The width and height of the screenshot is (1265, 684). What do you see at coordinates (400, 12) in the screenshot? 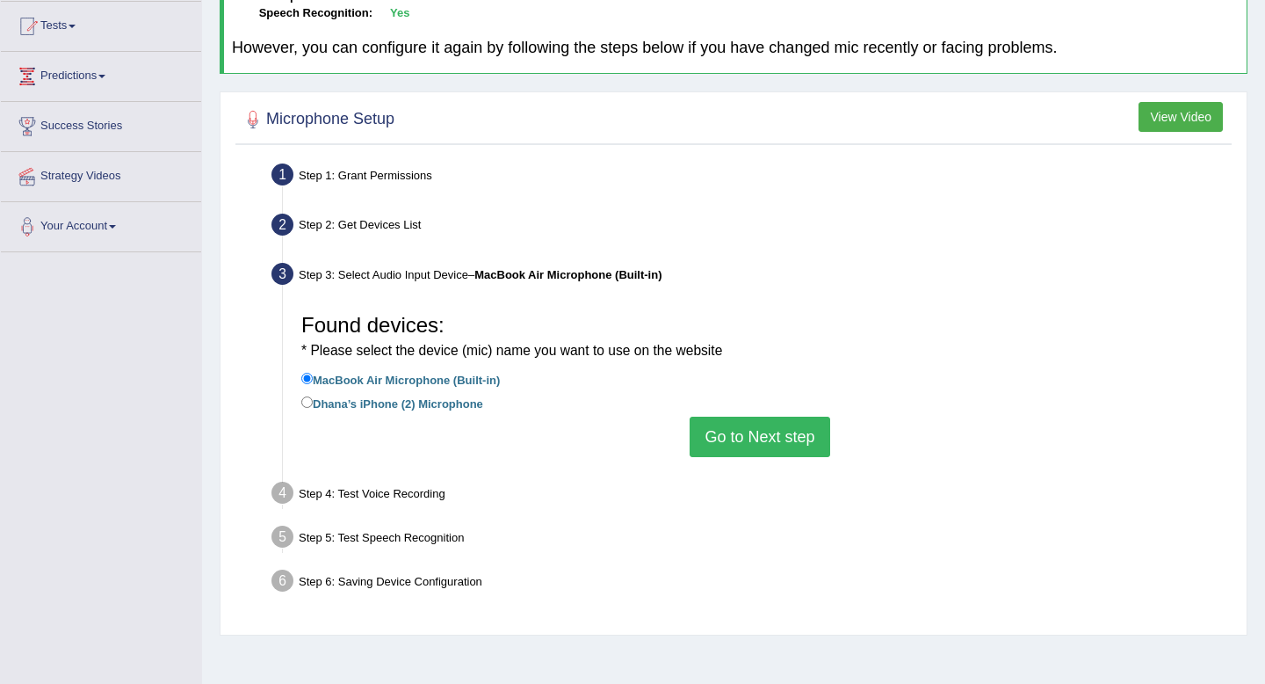
I see `b: Yes` at bounding box center [400, 12].